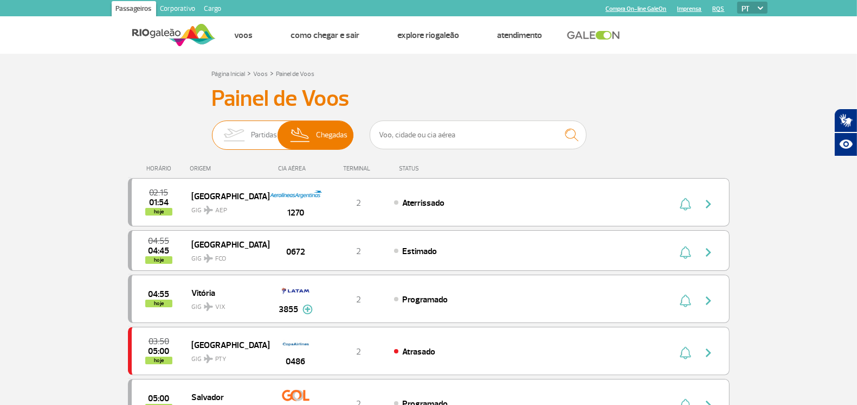 This screenshot has height=405, width=857. I want to click on span: 0672, so click(296, 252).